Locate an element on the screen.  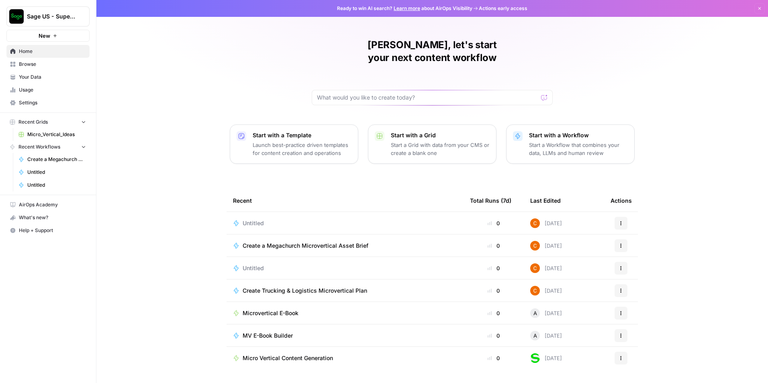
button: Start with a TemplateLaunch best-practice driven templates for content creation and operations is located at coordinates (294, 144).